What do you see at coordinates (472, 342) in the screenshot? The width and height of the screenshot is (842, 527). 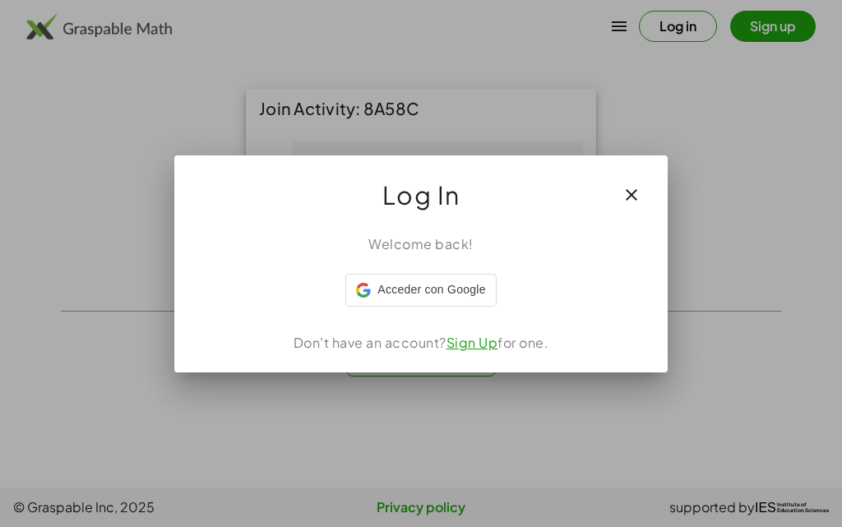 I see `a: Sign Up` at bounding box center [472, 342].